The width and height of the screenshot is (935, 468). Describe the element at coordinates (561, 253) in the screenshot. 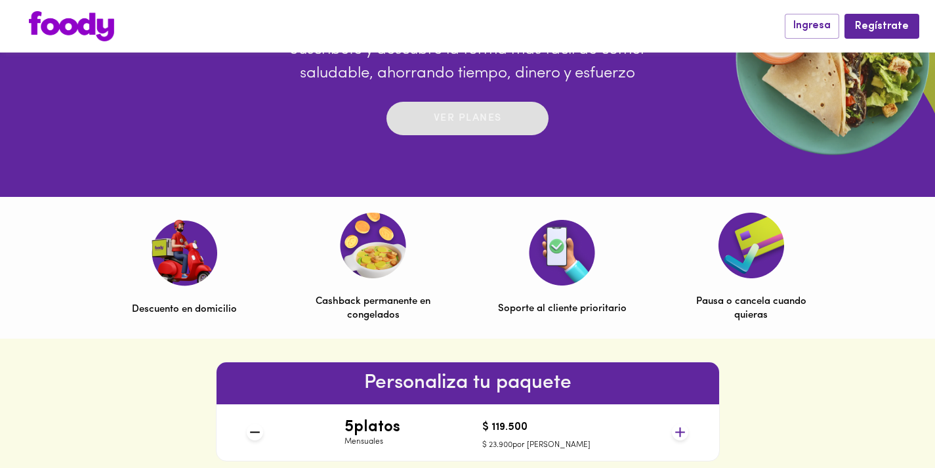

I see `img: Soporte al cliente prioritario` at that location.